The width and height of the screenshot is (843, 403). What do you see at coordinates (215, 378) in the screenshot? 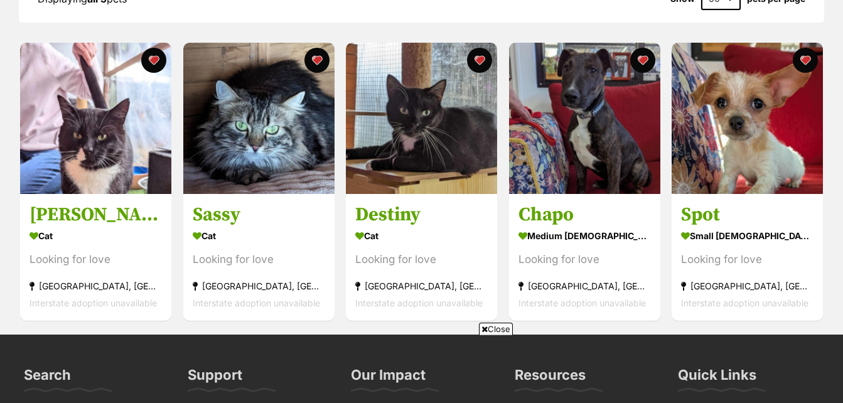
I see `h3: Support` at bounding box center [215, 378].